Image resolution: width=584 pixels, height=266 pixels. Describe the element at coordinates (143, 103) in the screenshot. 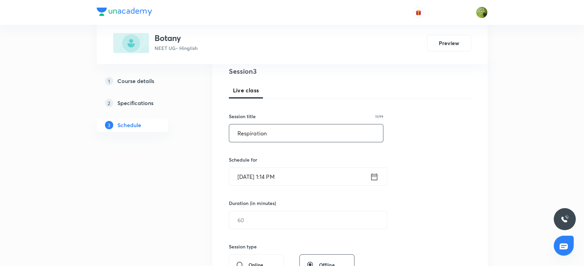

I see `a: 2Specifications` at that location.